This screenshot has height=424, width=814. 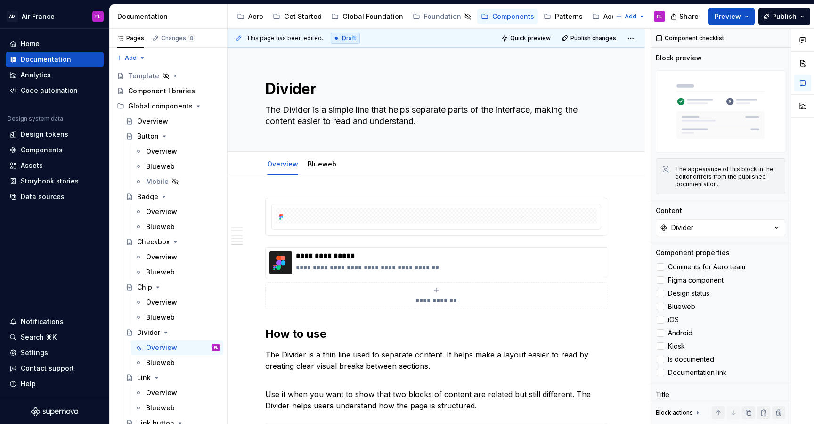 I want to click on a: Link, so click(x=172, y=377).